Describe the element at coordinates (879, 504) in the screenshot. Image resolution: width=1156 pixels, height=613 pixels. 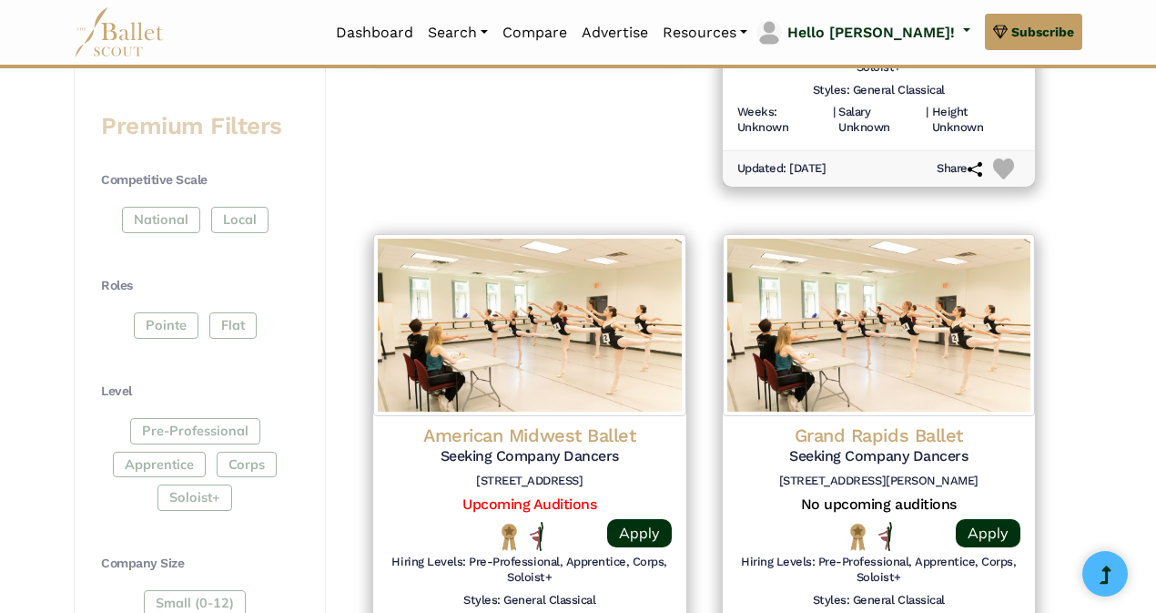
I see `h5: No upcoming auditions` at that location.